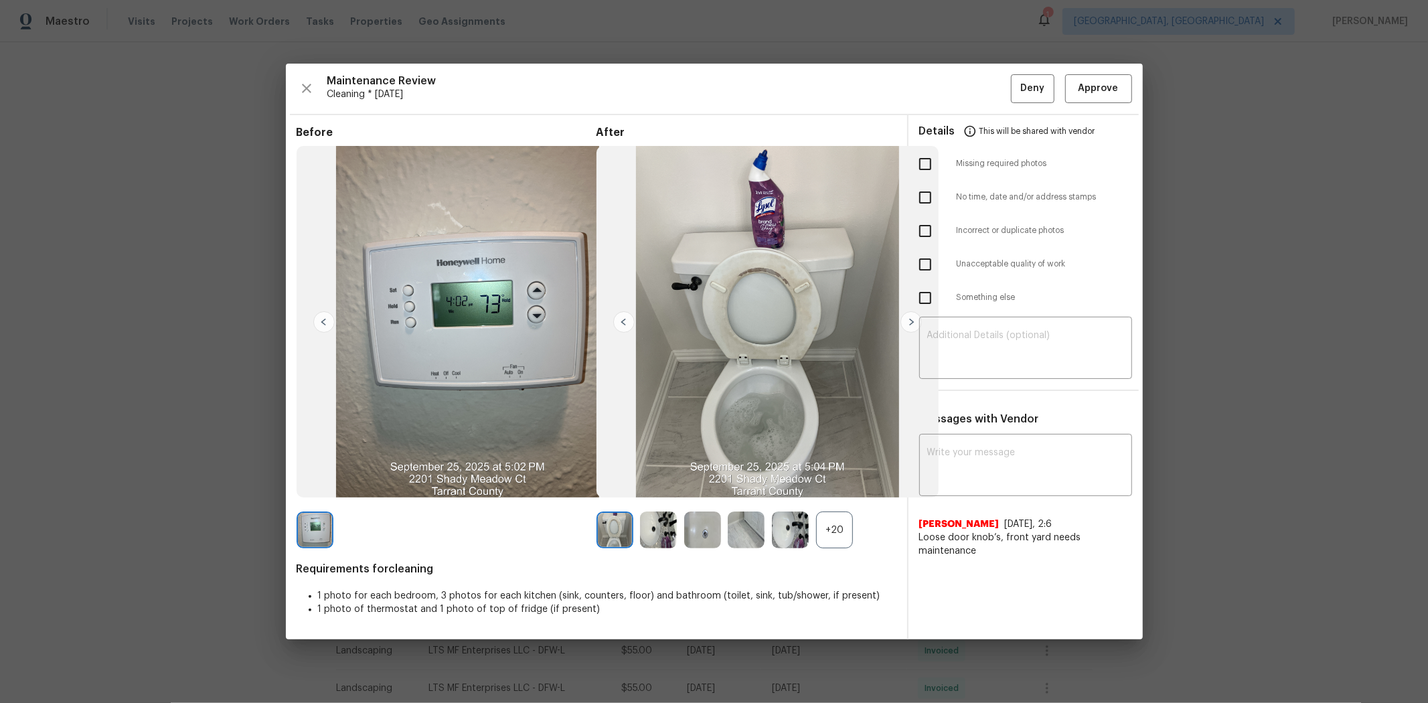 The image size is (1428, 703). I want to click on span: No time, date and/or address stamps, so click(1045, 197).